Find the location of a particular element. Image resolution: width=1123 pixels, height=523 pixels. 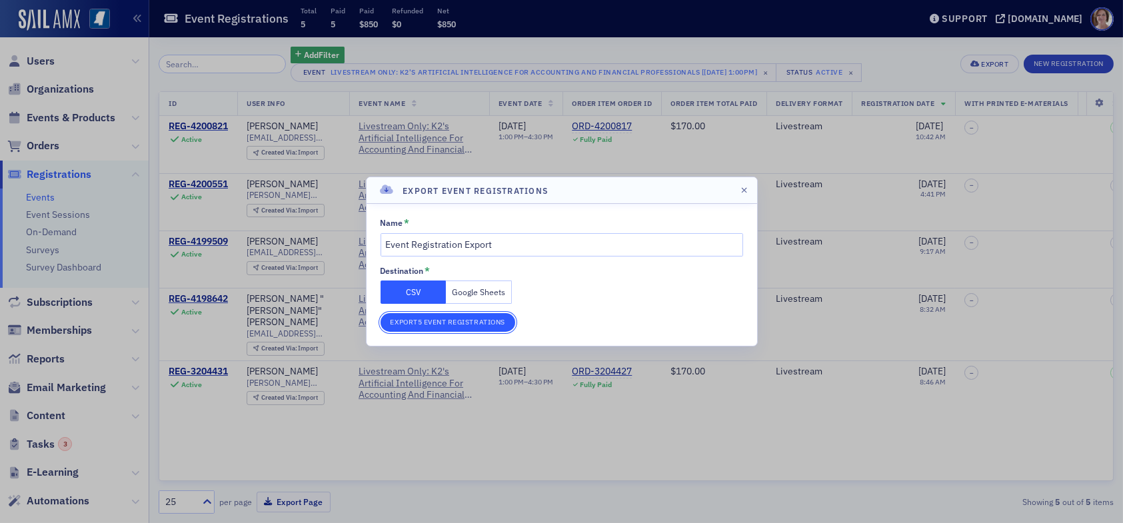

button: Google Sheets is located at coordinates (479, 292).